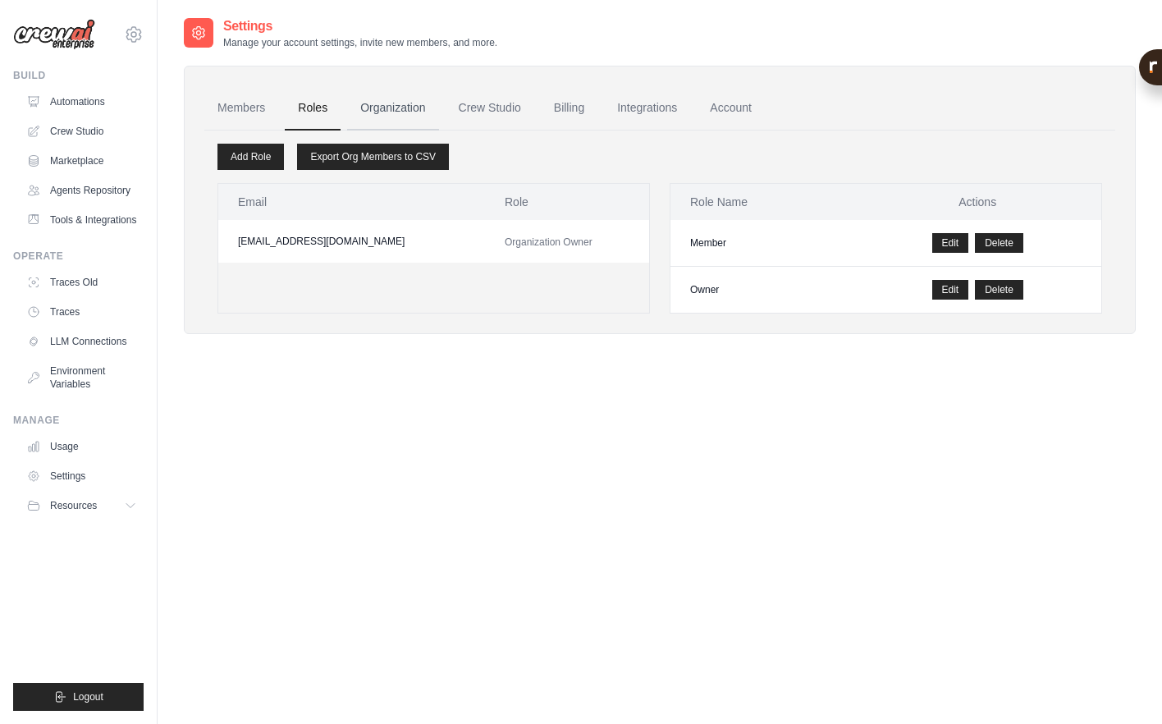 The image size is (1162, 724). What do you see at coordinates (81, 282) in the screenshot?
I see `a: Traces Old` at bounding box center [81, 282].